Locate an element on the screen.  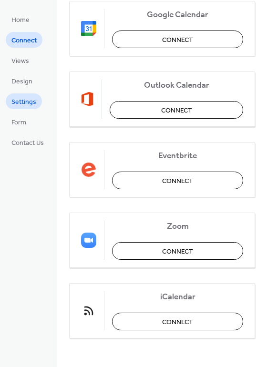
img: google is located at coordinates (89, 29).